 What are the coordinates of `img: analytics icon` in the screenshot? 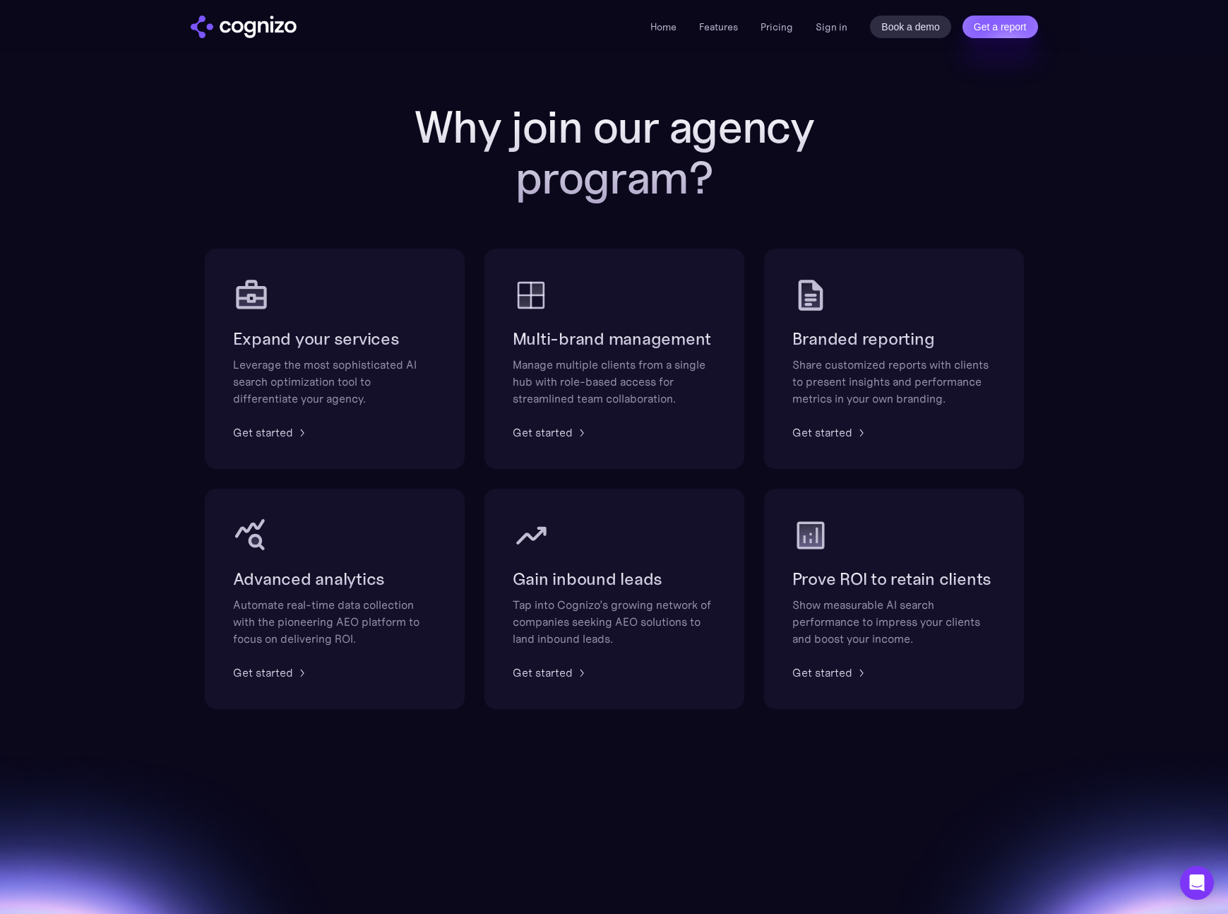 It's located at (811, 535).